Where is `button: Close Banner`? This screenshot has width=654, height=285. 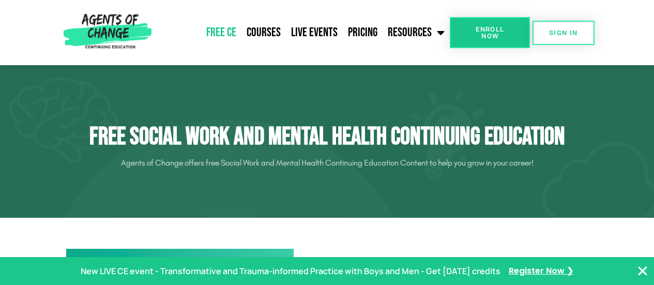 button: Close Banner is located at coordinates (643, 271).